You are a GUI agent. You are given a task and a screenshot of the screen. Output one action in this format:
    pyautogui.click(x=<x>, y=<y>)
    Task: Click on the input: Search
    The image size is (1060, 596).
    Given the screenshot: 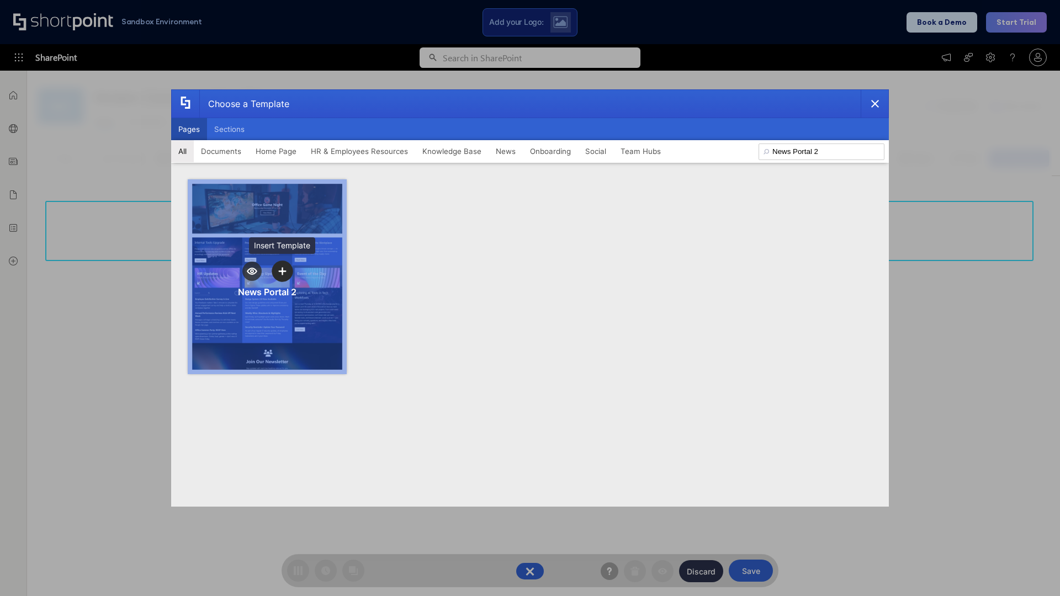 What is the action you would take?
    pyautogui.click(x=821, y=152)
    